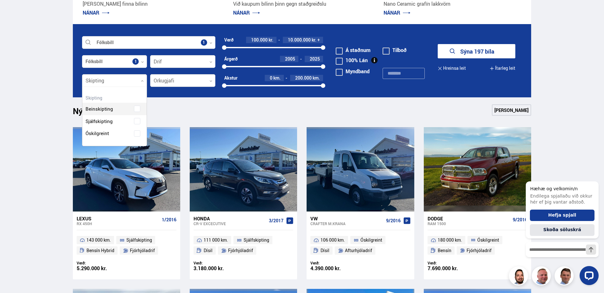  Describe the element at coordinates (450, 240) in the screenshot. I see `span: 180 000 km.` at that location.